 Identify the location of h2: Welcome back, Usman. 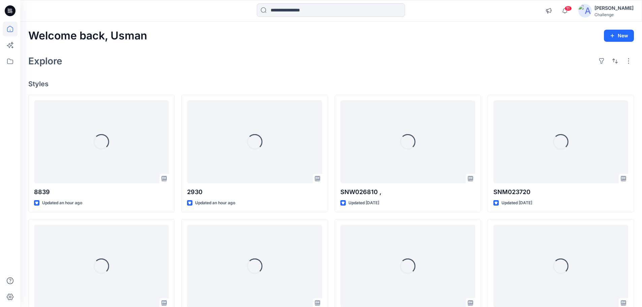
(88, 36).